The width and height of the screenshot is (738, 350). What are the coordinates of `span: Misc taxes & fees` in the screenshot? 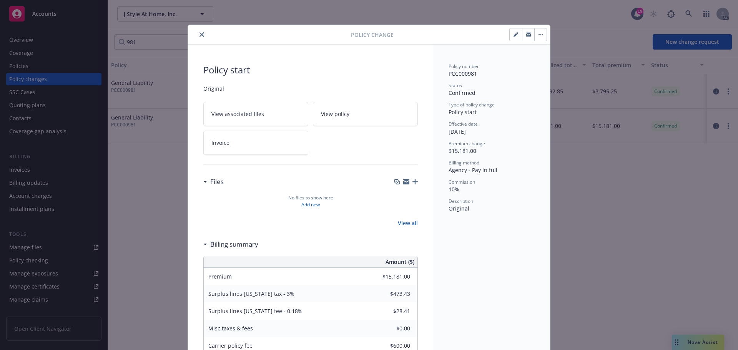 It's located at (231, 328).